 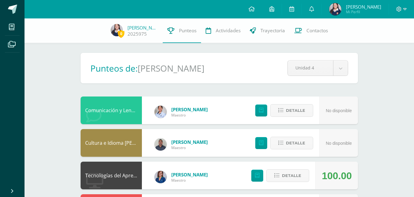 I want to click on h1: Punteos de:, so click(x=114, y=68).